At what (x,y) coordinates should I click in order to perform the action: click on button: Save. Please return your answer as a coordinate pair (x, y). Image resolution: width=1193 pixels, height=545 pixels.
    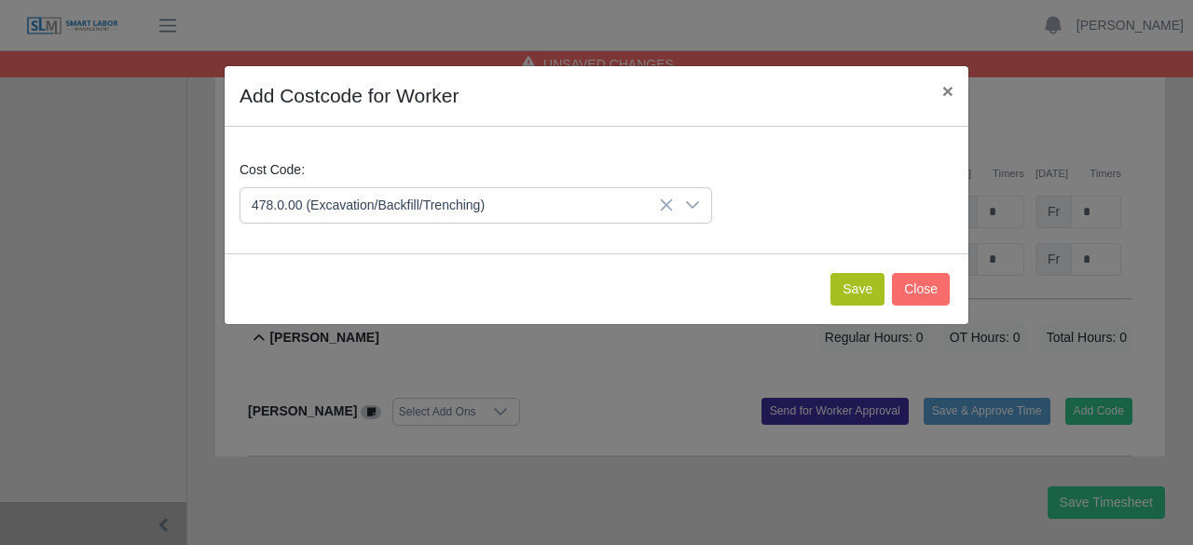
    Looking at the image, I should click on (858, 289).